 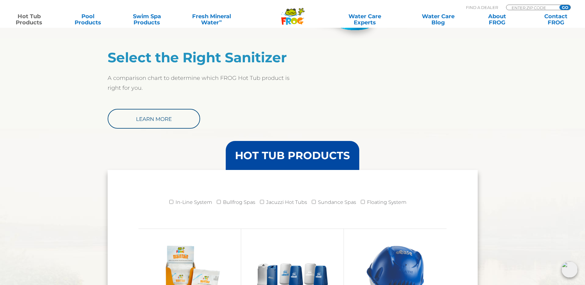 What do you see at coordinates (532, 7) in the screenshot?
I see `input: Zip Code Form` at bounding box center [532, 7].